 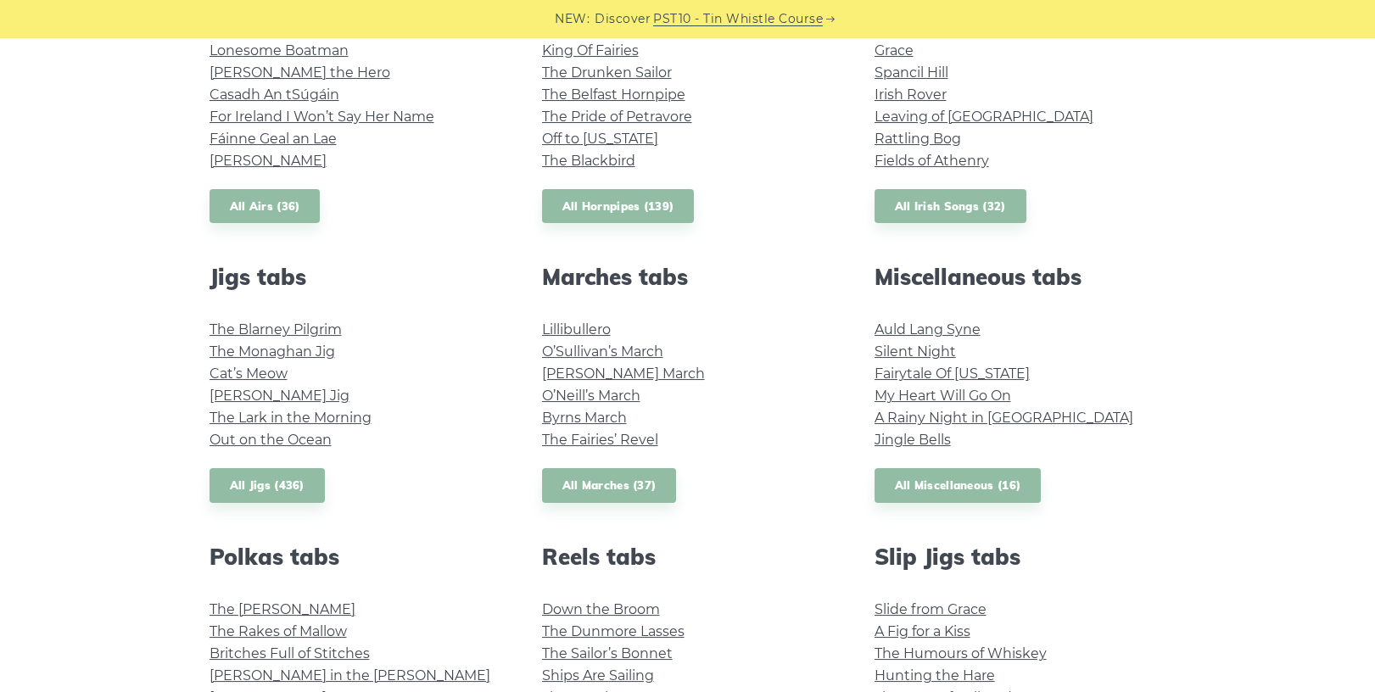 What do you see at coordinates (688, 277) in the screenshot?
I see `h2: Marches tabs` at bounding box center [688, 277].